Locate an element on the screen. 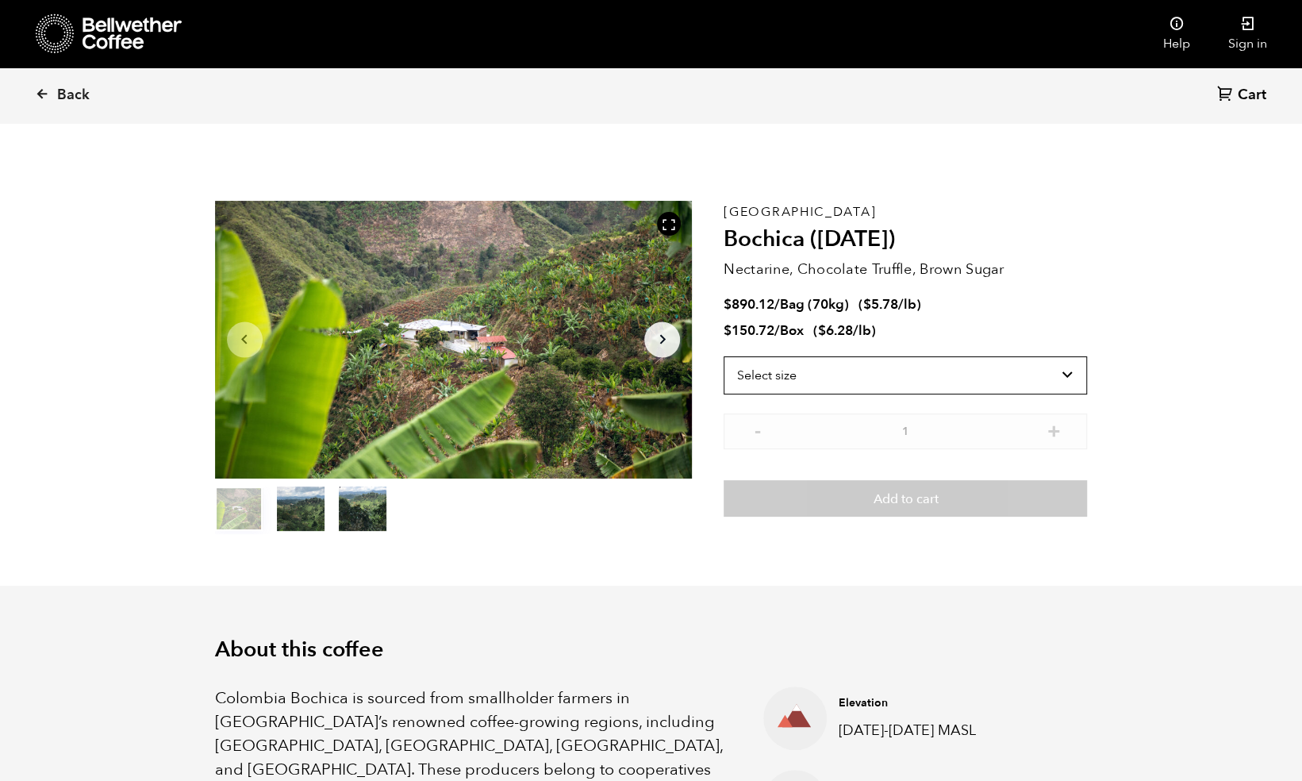 The width and height of the screenshot is (1302, 781). a: Cart is located at coordinates (1243, 95).